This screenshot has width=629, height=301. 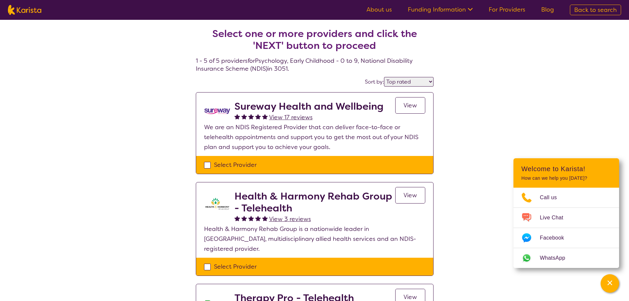 What do you see at coordinates (566, 213) in the screenshot?
I see `div: Channel Menu` at bounding box center [566, 213].